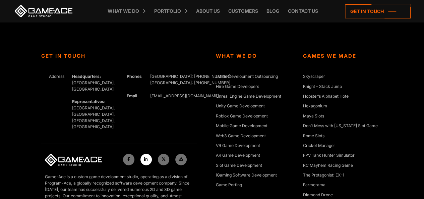  Describe the element at coordinates (314, 185) in the screenshot. I see `a: Farmerama` at that location.